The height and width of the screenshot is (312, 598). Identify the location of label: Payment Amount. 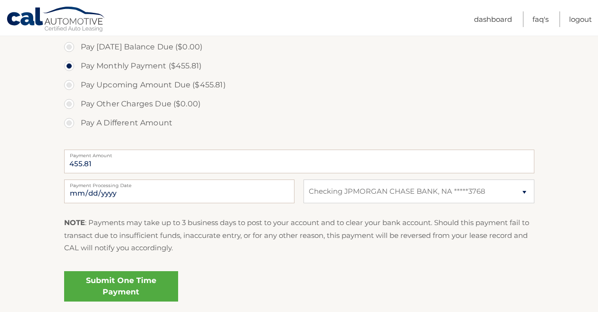
(299, 153).